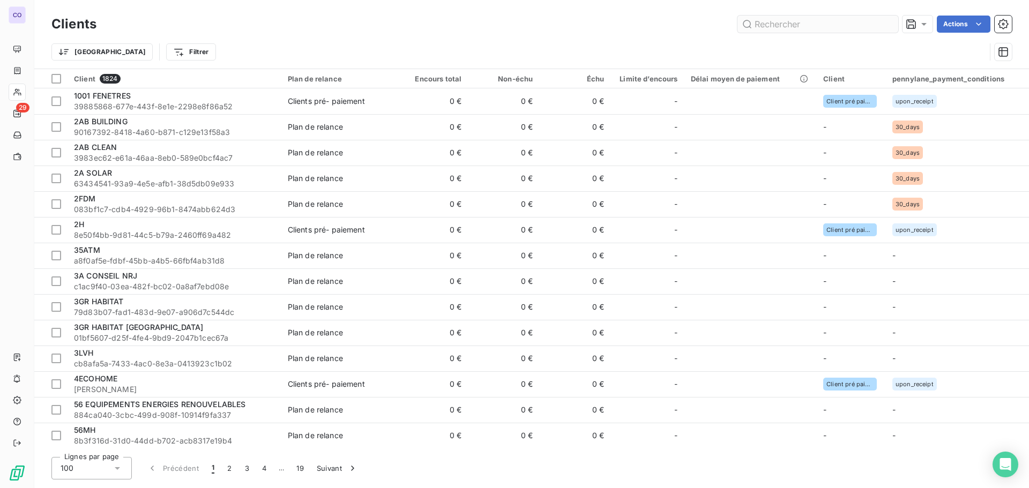 The height and width of the screenshot is (488, 1029). I want to click on h3: Clients, so click(74, 24).